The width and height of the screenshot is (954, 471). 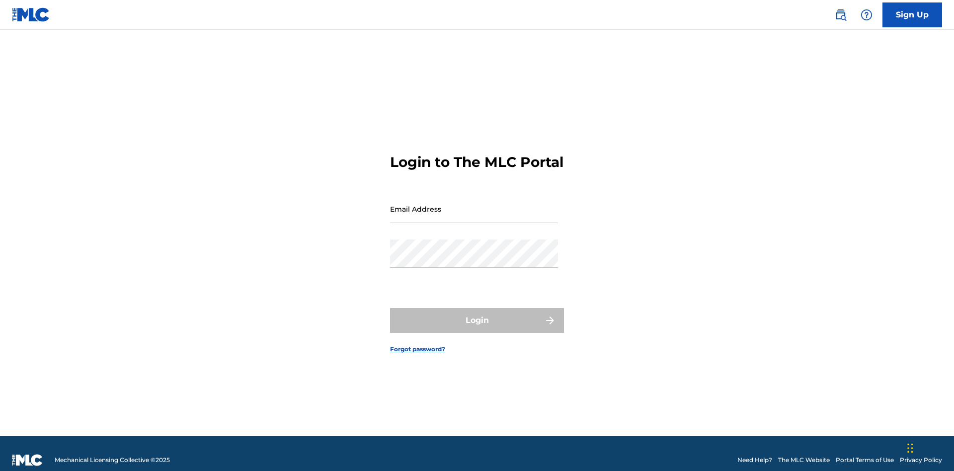 What do you see at coordinates (477, 162) in the screenshot?
I see `h3: Login to The MLC Portal` at bounding box center [477, 162].